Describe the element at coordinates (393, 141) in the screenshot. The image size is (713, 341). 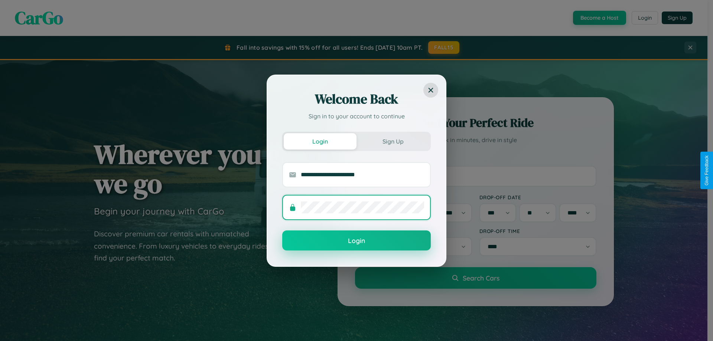
I see `button: Sign Up` at that location.